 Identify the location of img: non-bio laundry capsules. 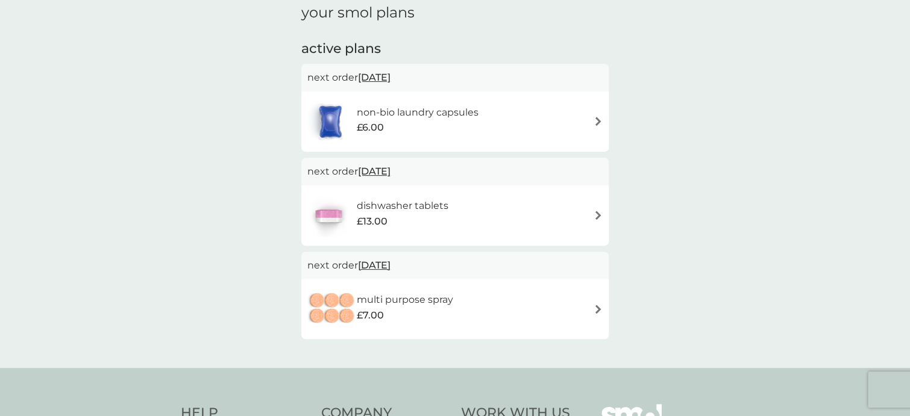
(330, 122).